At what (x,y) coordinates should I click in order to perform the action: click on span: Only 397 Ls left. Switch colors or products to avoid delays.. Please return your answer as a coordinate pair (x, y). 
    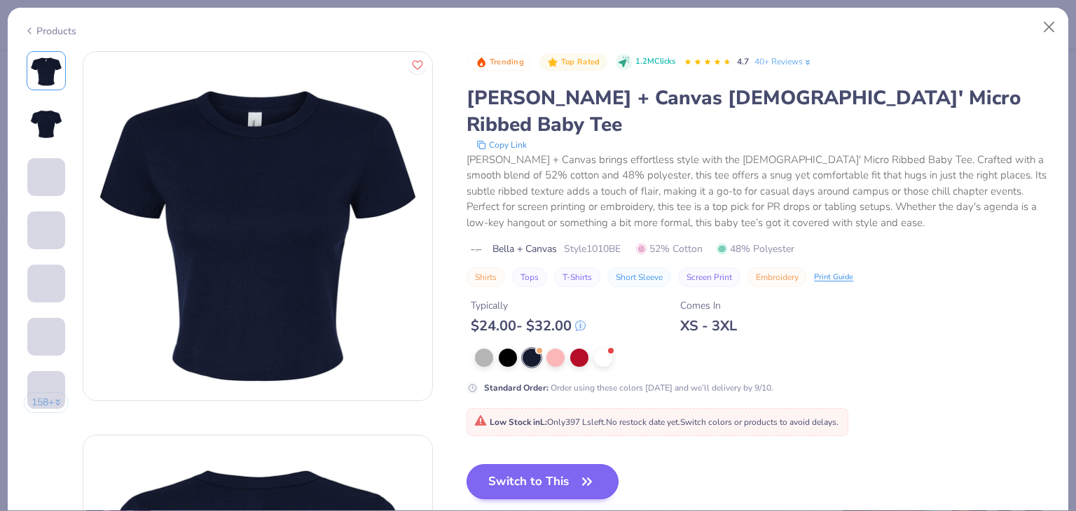
    Looking at the image, I should click on (657, 422).